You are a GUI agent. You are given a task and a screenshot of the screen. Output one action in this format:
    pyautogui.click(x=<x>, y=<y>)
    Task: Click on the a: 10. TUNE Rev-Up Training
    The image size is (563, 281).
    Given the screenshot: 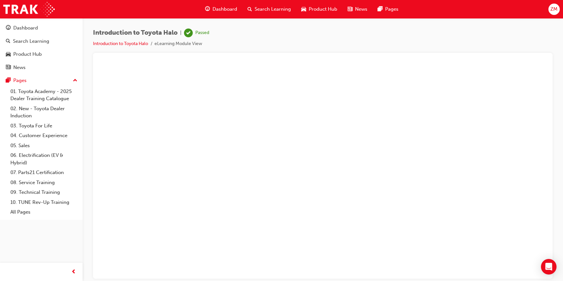 What is the action you would take?
    pyautogui.click(x=44, y=202)
    